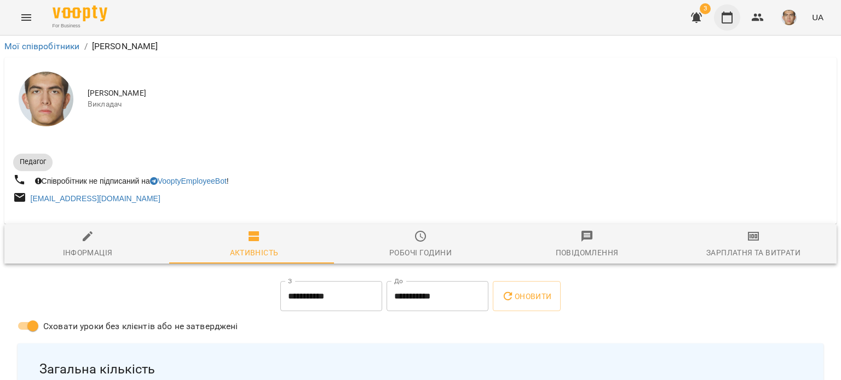 This screenshot has height=380, width=841. Describe the element at coordinates (46, 99) in the screenshot. I see `img: Недайборщ Андрій Сергійович` at that location.